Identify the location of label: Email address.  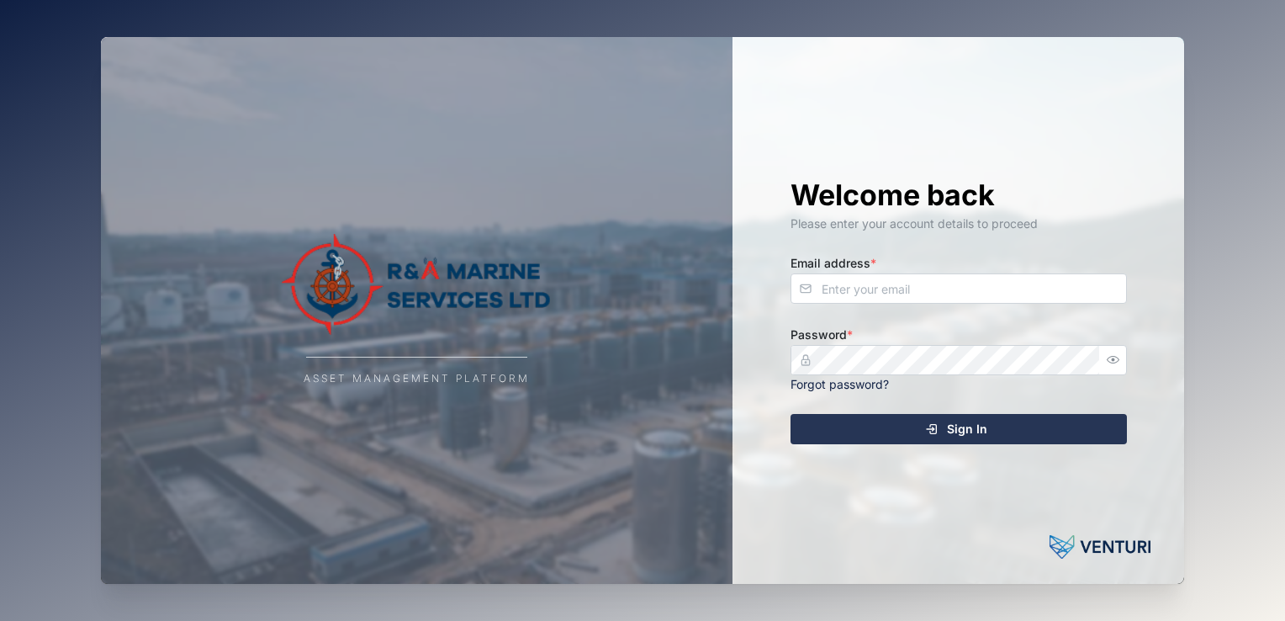
(834, 263).